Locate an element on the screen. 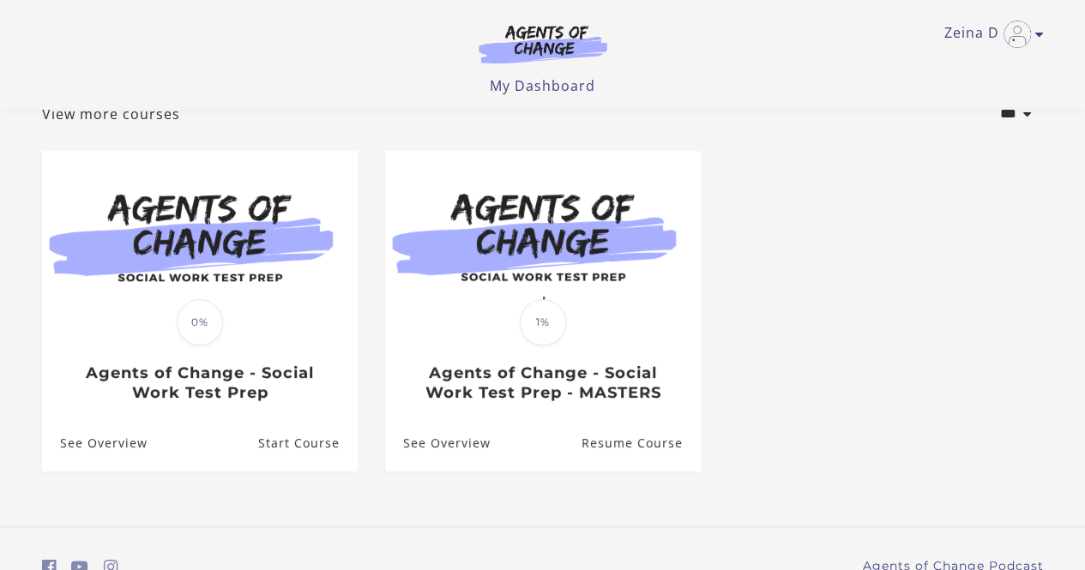  a: My Dashboard is located at coordinates (542, 86).